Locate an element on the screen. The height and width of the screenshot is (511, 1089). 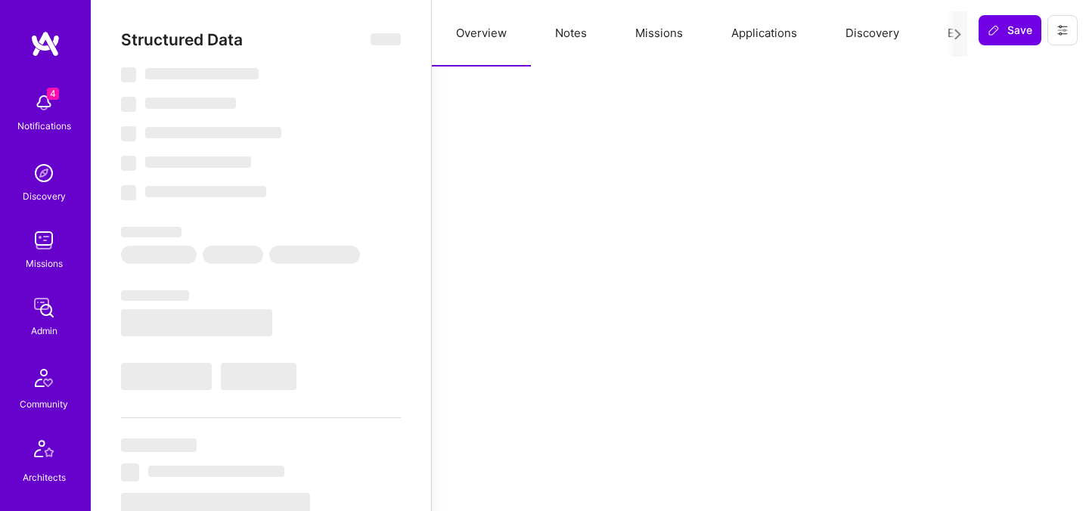
span: Structured Data is located at coordinates (181, 39).